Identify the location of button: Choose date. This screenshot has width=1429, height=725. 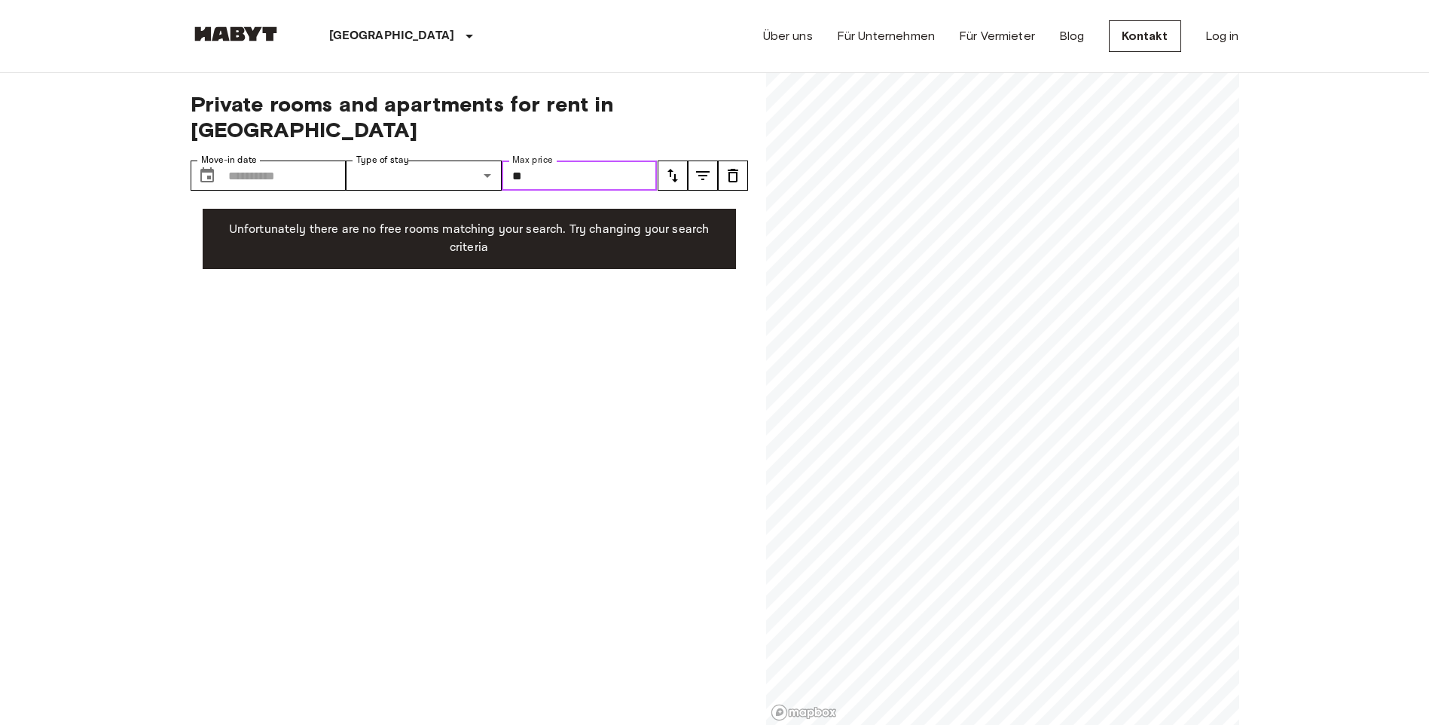
(207, 176).